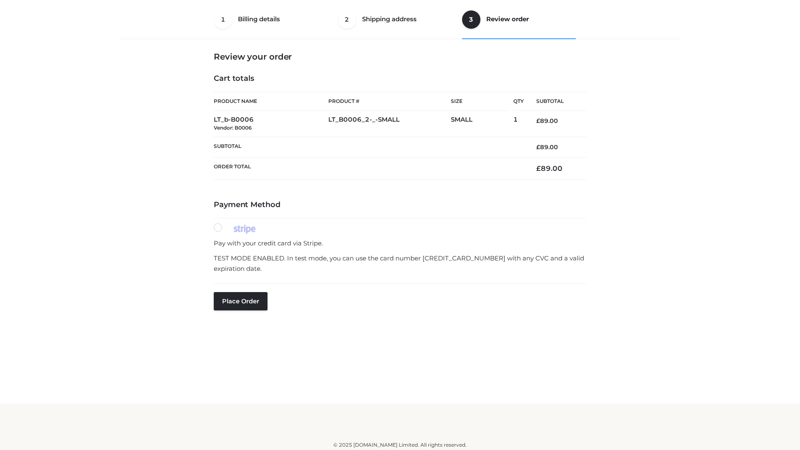 This screenshot has height=450, width=800. Describe the element at coordinates (369, 168) in the screenshot. I see `th: Order Total` at that location.